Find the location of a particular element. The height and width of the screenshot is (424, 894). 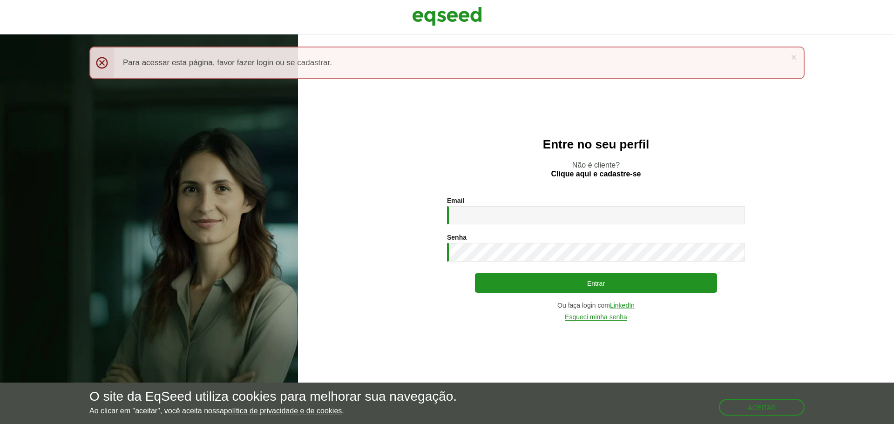

h2: Entre no seu perfil is located at coordinates (596, 144).